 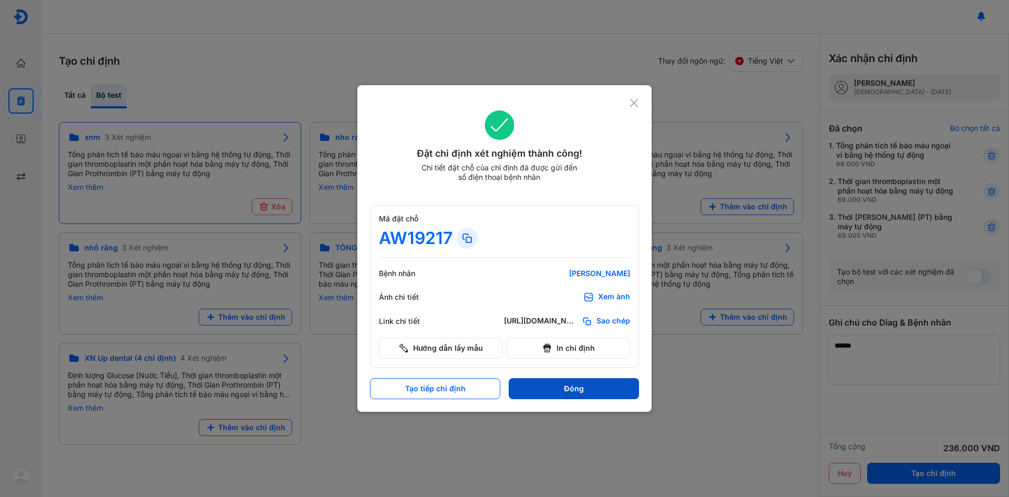 I want to click on div: Xem ảnh, so click(x=614, y=297).